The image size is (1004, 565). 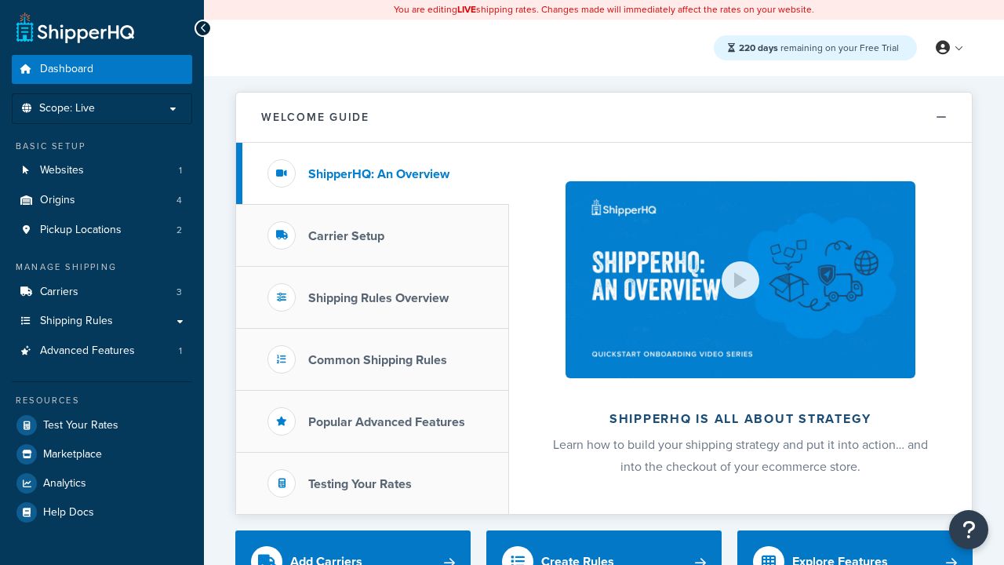 What do you see at coordinates (741, 419) in the screenshot?
I see `h2: ShipperHQ is all about strategy` at bounding box center [741, 419].